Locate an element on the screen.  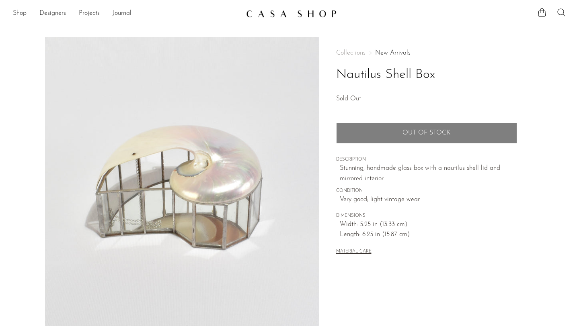
span: Out of stock is located at coordinates (426, 133).